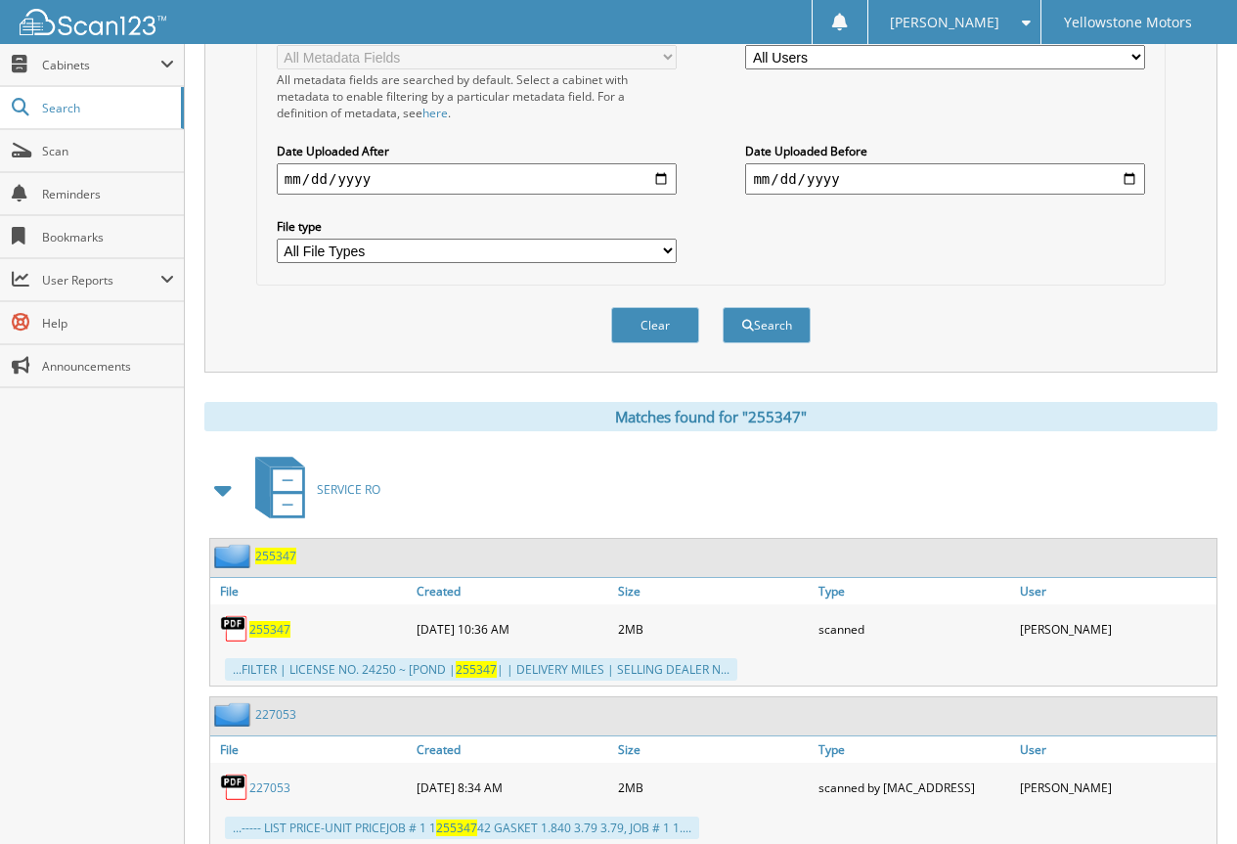 The height and width of the screenshot is (844, 1237). I want to click on div: scanned, so click(914, 629).